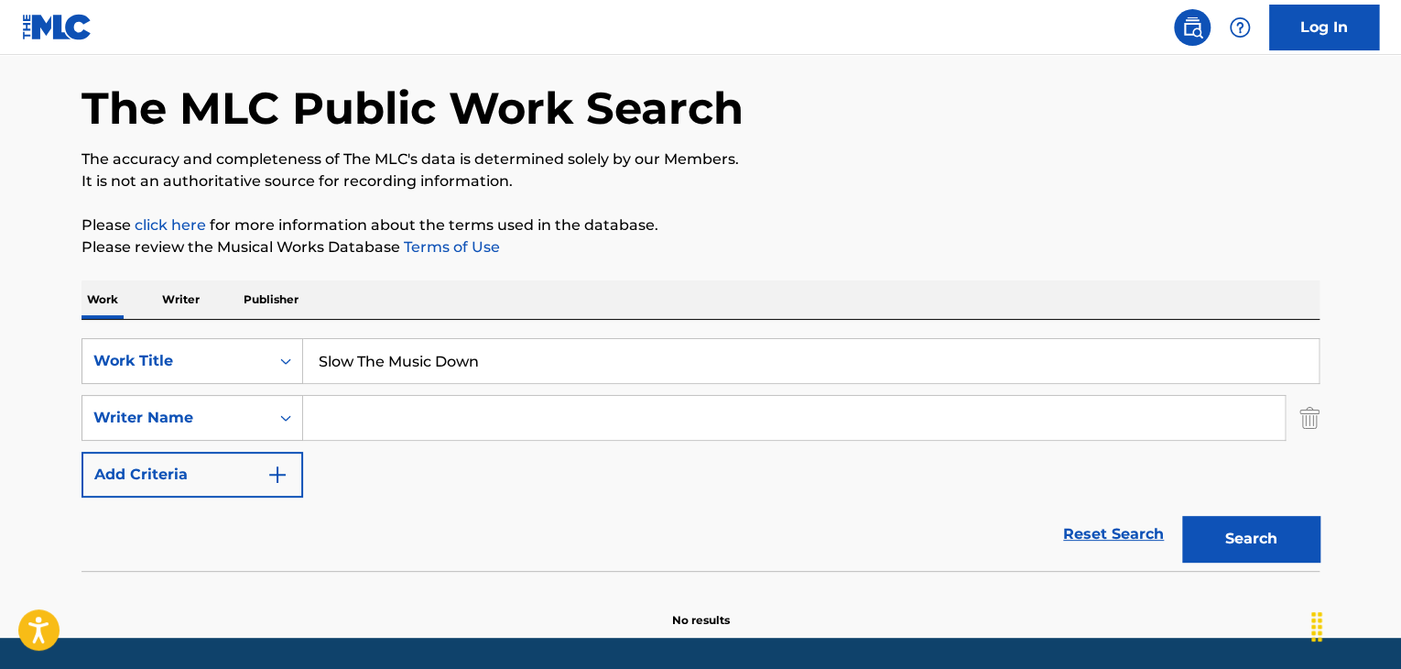 The height and width of the screenshot is (669, 1401). Describe the element at coordinates (180, 300) in the screenshot. I see `p: Writer` at that location.